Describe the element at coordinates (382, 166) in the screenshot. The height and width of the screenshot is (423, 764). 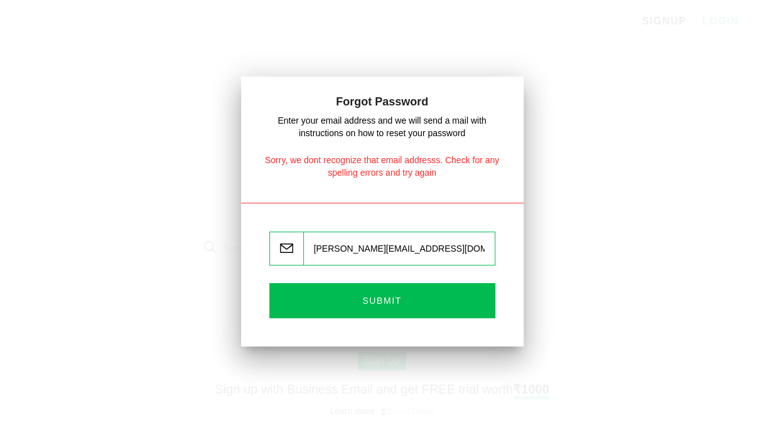
I see `p: Sorry, we dont recognize that email addresss. Check for any spelling errors and try again` at that location.